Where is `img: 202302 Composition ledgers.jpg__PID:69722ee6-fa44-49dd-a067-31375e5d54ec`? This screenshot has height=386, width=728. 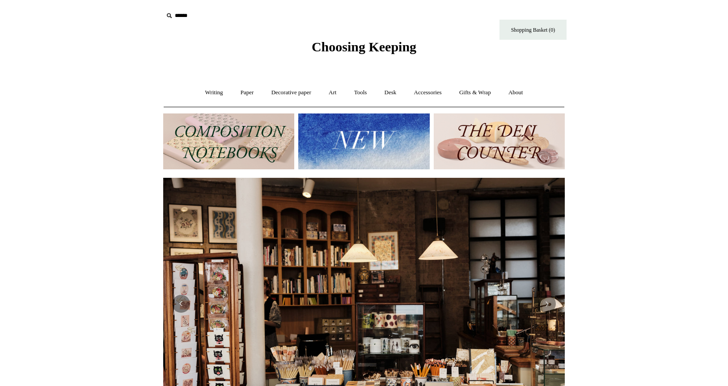 img: 202302 Composition ledgers.jpg__PID:69722ee6-fa44-49dd-a067-31375e5d54ec is located at coordinates (228, 141).